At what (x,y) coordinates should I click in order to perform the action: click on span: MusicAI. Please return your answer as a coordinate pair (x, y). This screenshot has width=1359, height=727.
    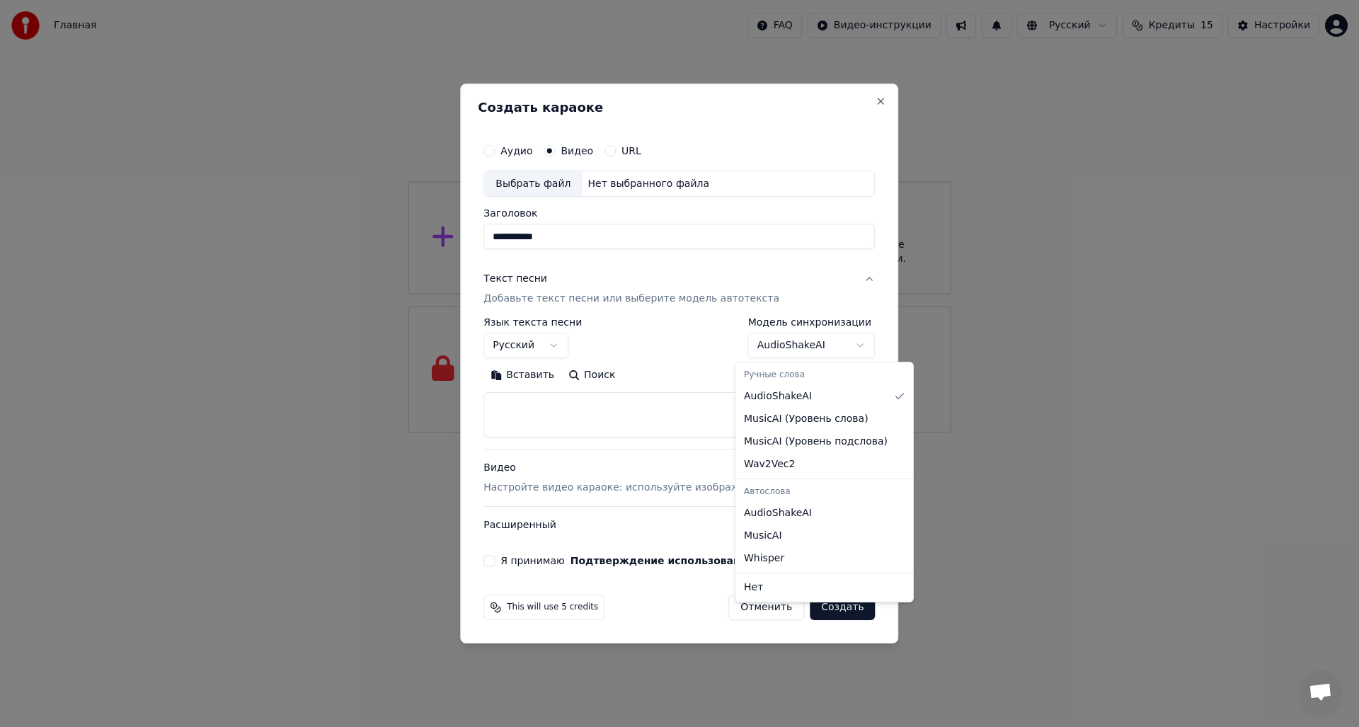
    Looking at the image, I should click on (763, 536).